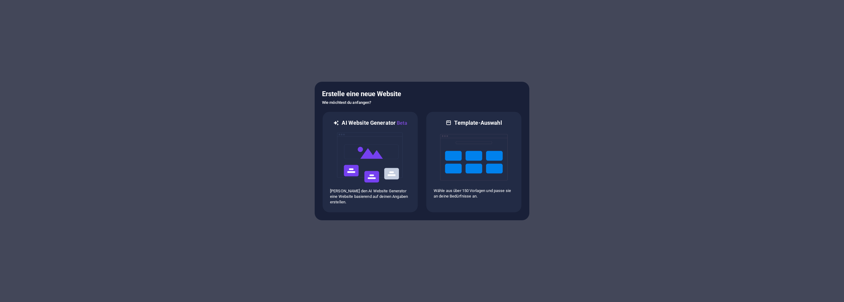 This screenshot has width=844, height=302. I want to click on h5: Erstelle eine neue Website, so click(422, 94).